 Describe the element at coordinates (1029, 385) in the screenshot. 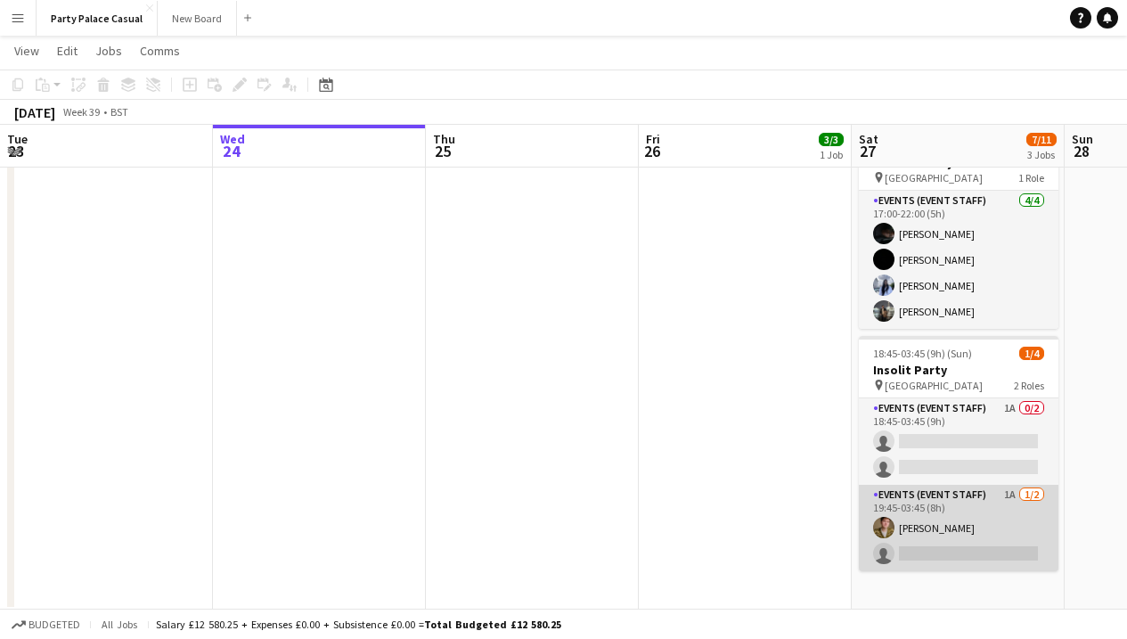

I see `span: 2 Roles` at that location.